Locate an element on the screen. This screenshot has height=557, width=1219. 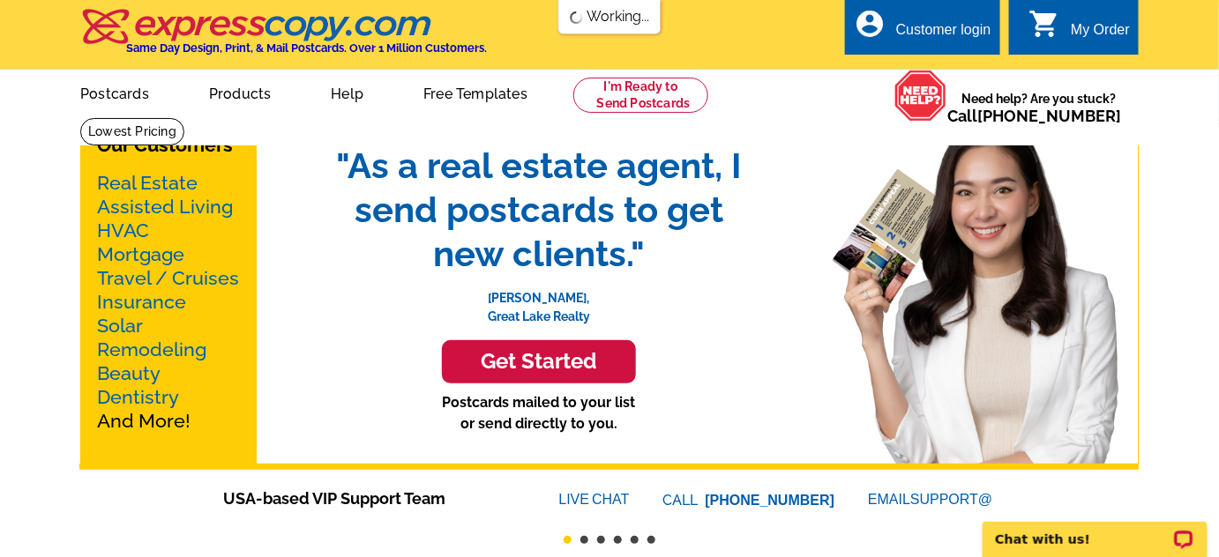
button: 1 of 6 is located at coordinates (567, 540).